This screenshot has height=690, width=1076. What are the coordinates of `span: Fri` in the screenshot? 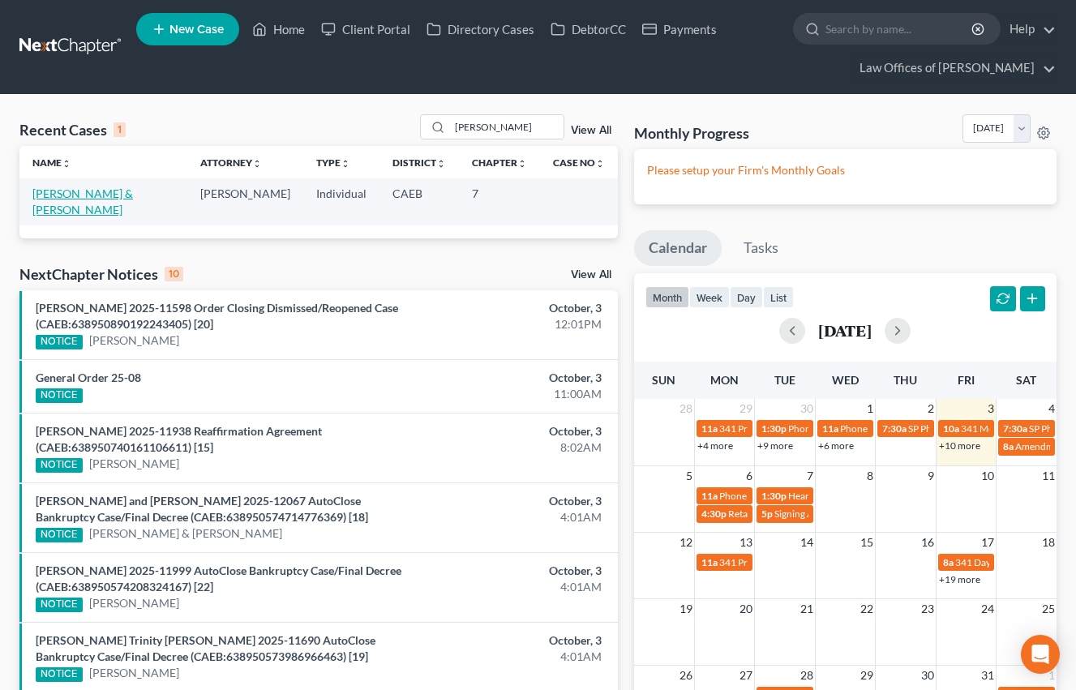 It's located at (966, 380).